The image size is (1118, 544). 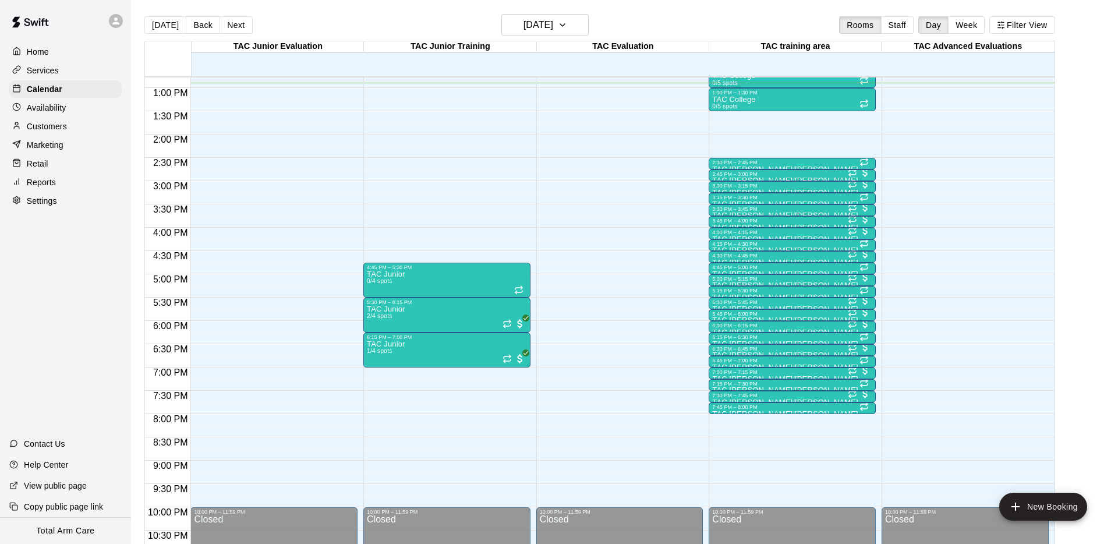 What do you see at coordinates (171, 349) in the screenshot?
I see `span: 6:30 PM` at bounding box center [171, 349].